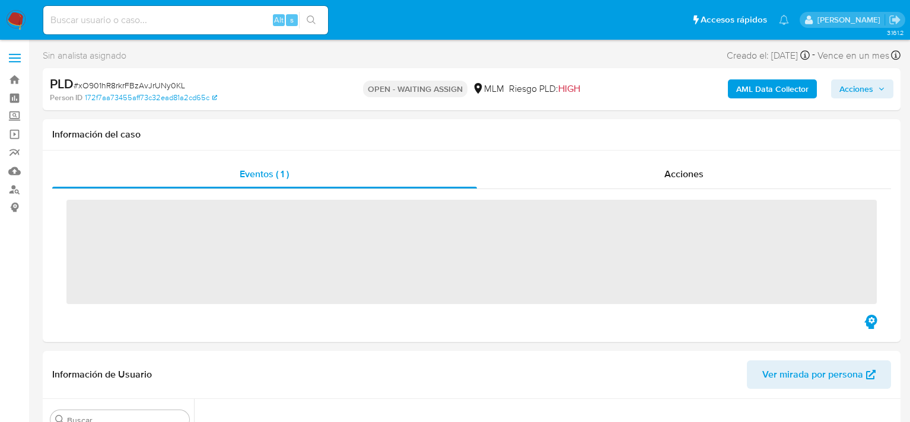 The image size is (910, 422). What do you see at coordinates (102, 375) in the screenshot?
I see `h1: Información de Usuario` at bounding box center [102, 375].